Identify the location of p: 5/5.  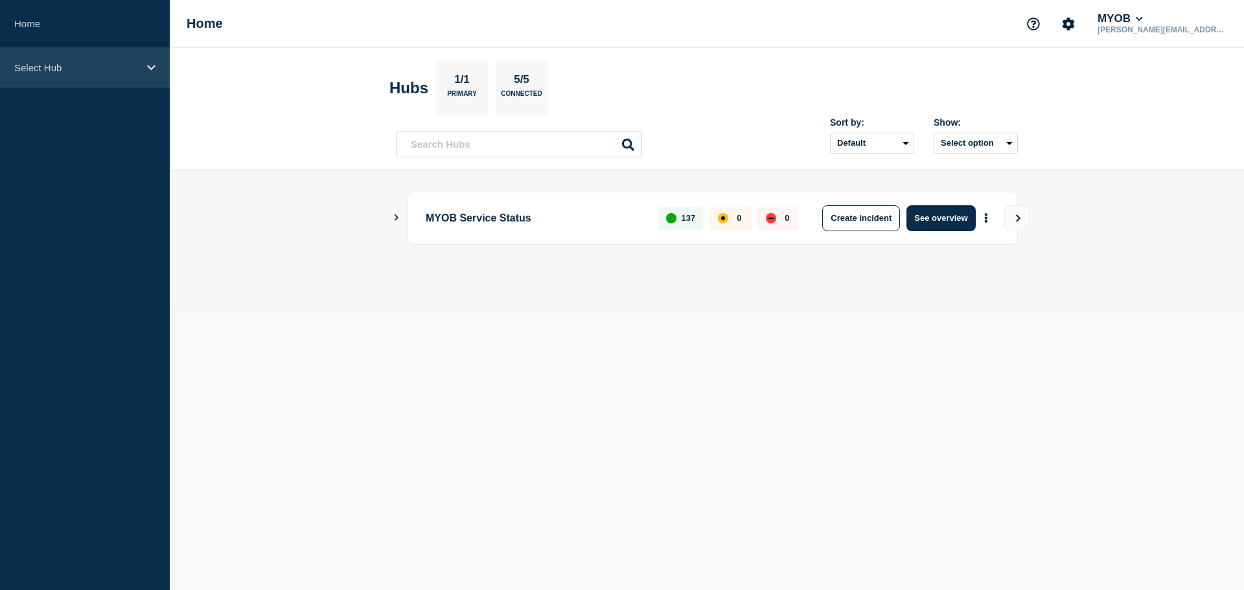
(522, 82).